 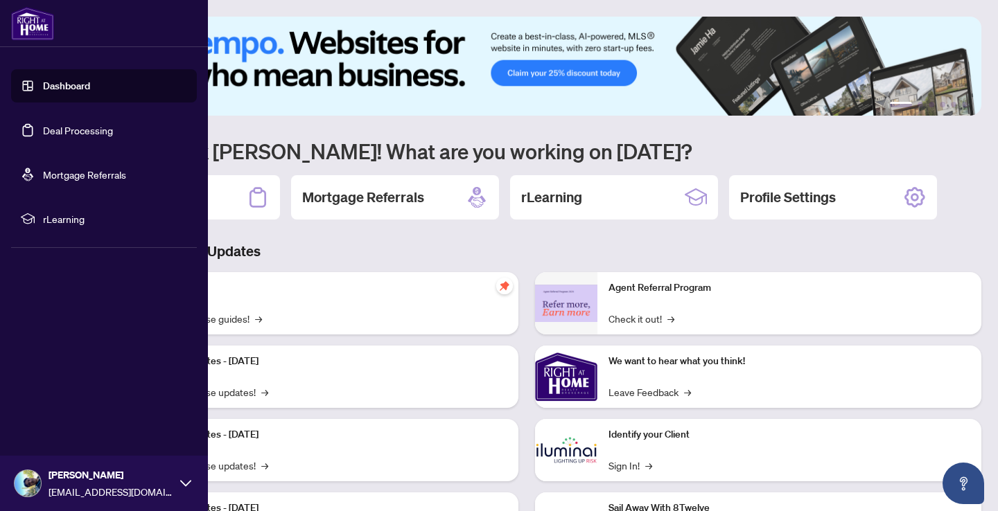 I want to click on h2: Mortgage Referrals, so click(x=363, y=197).